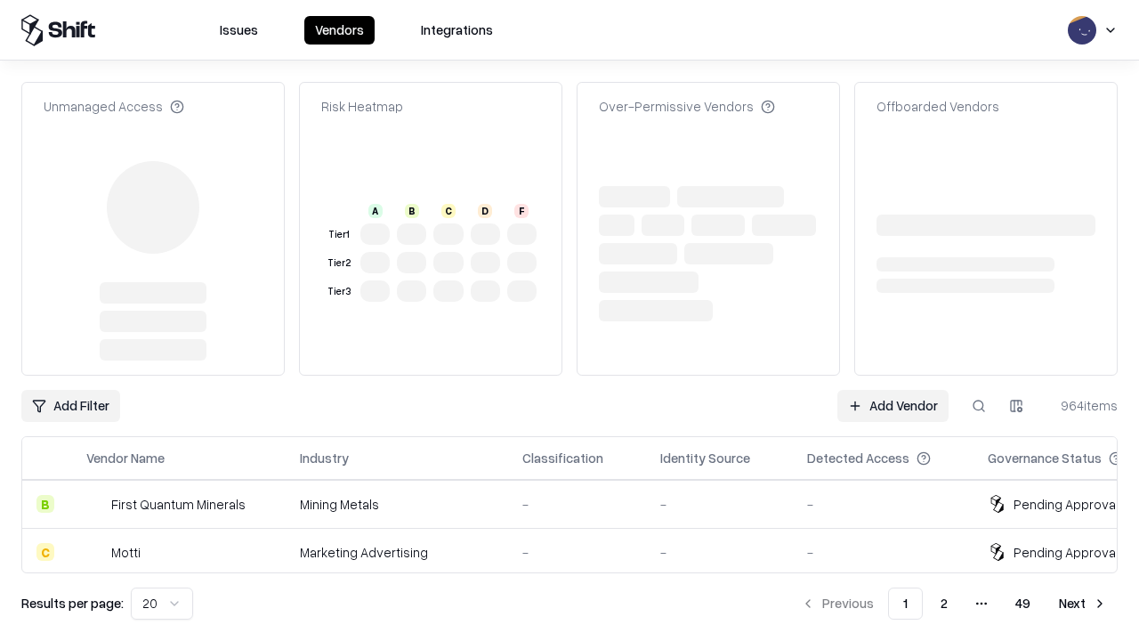 This screenshot has width=1139, height=641. Describe the element at coordinates (339, 263) in the screenshot. I see `div: Tier 2` at that location.